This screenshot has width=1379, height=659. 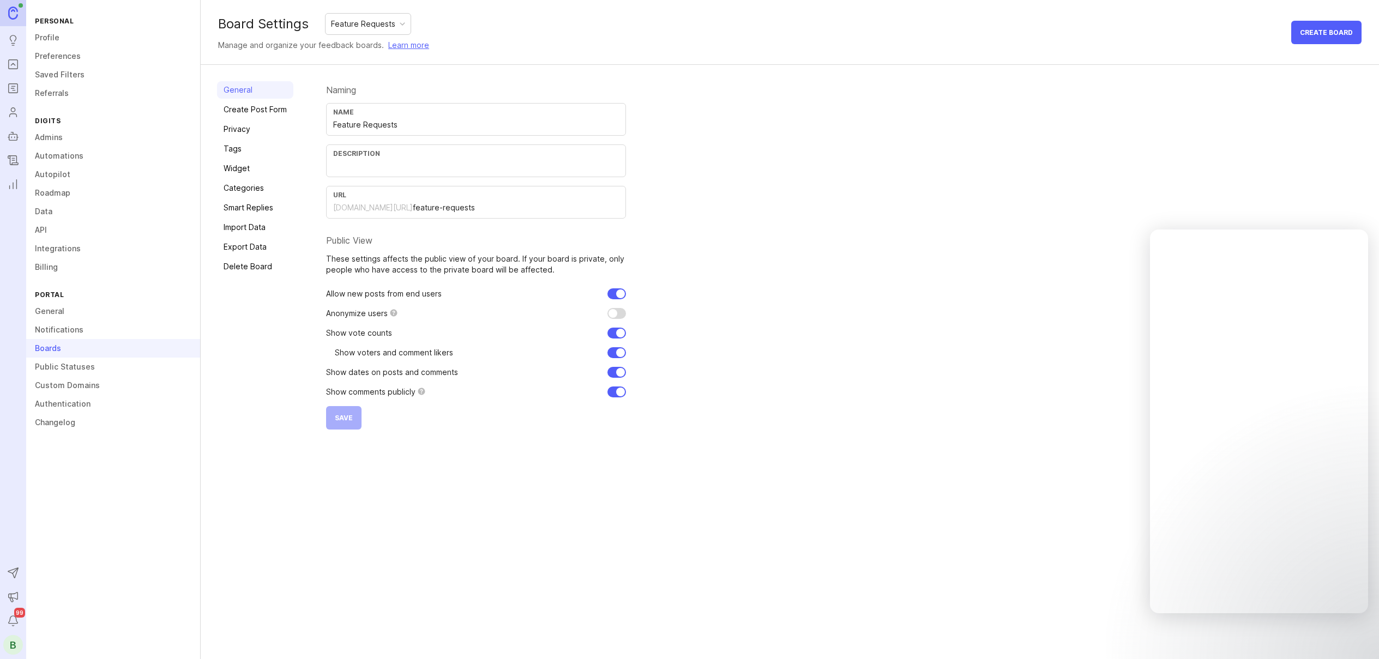 What do you see at coordinates (13, 645) in the screenshot?
I see `button: B` at bounding box center [13, 645].